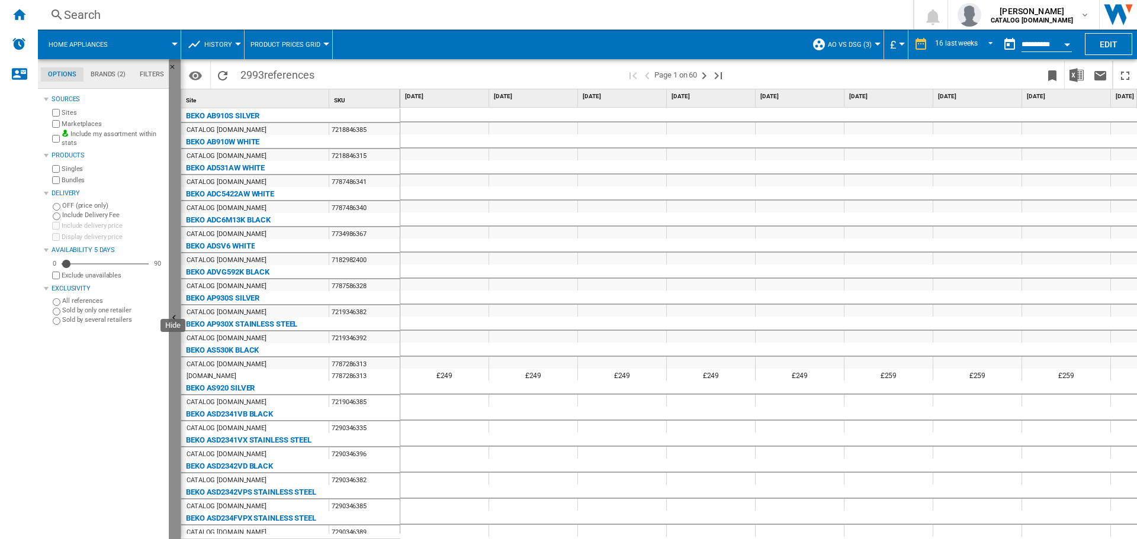  I want to click on div: BEKO ASD2341VB BLACK, so click(229, 414).